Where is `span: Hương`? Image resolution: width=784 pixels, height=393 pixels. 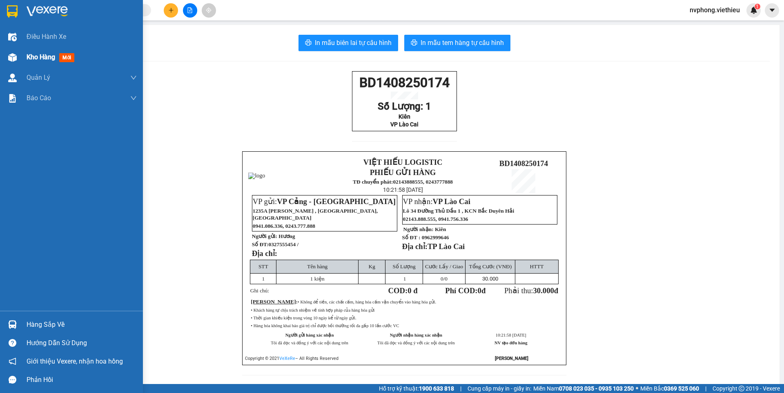 span: Hương is located at coordinates (287, 236).